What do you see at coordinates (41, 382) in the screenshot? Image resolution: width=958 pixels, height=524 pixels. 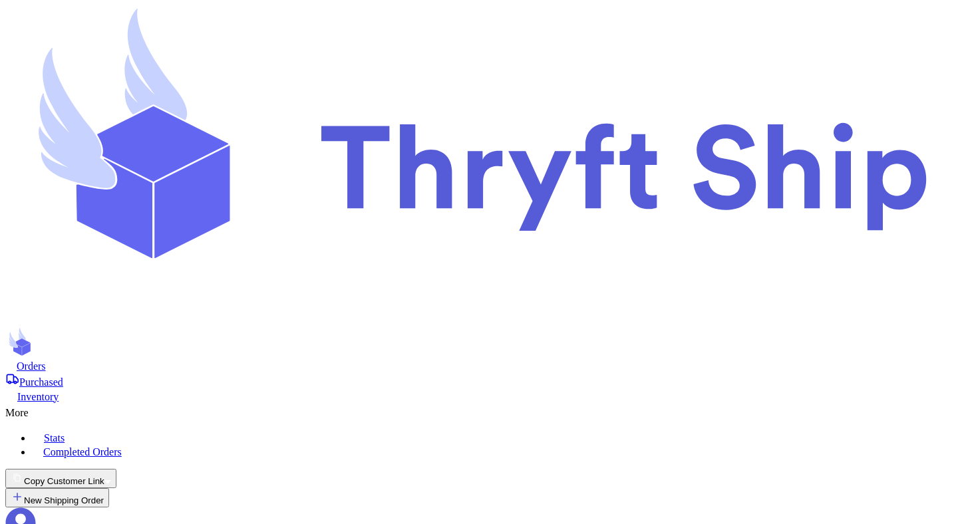 I see `span: Purchased` at bounding box center [41, 382].